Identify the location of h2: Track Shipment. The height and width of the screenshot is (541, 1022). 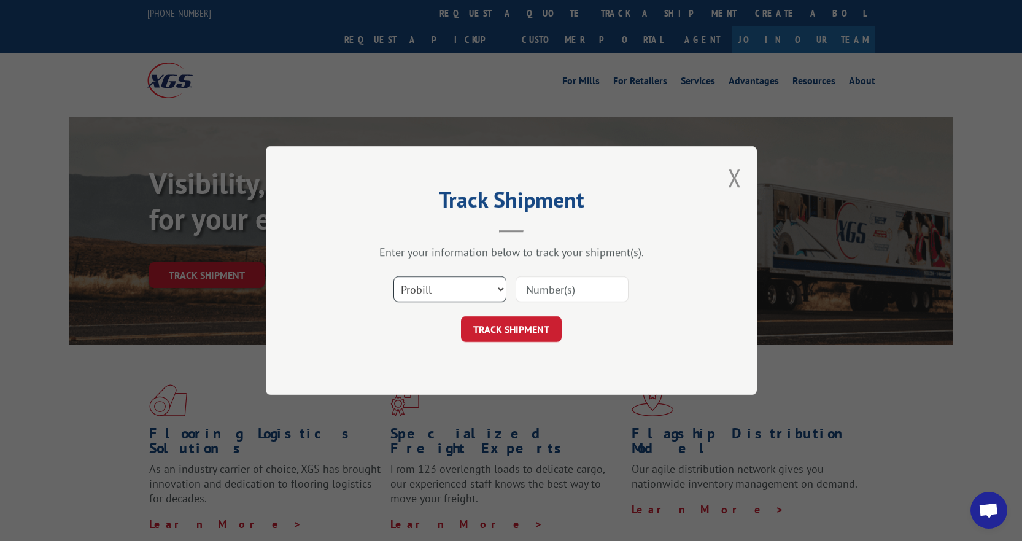
(512, 203).